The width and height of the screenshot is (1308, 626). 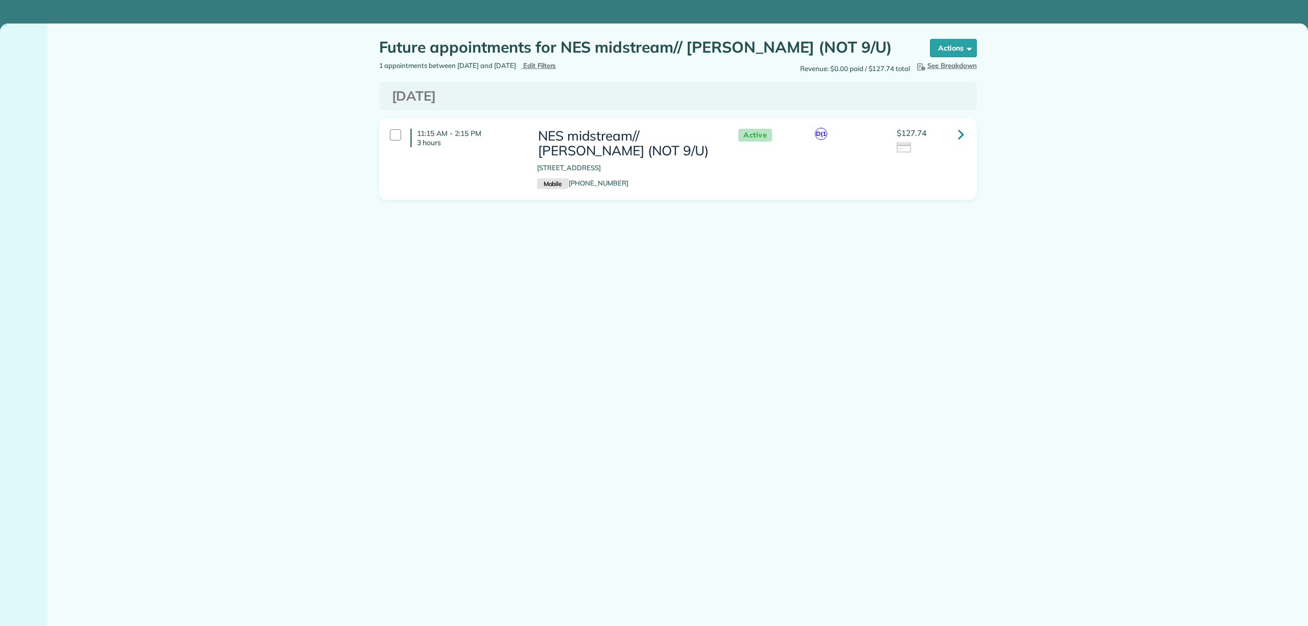 What do you see at coordinates (954, 48) in the screenshot?
I see `button: Actions` at bounding box center [954, 48].